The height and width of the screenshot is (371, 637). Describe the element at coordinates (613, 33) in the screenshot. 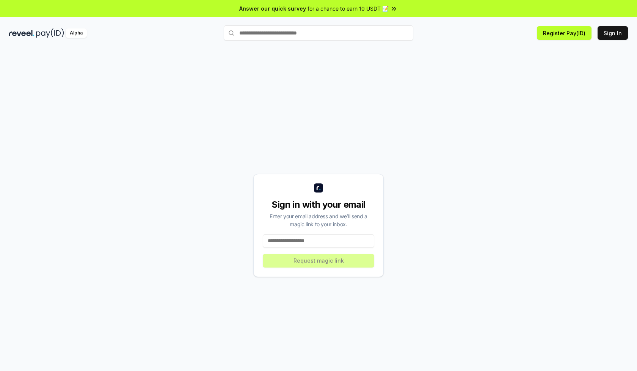

I see `button: Sign In` at that location.